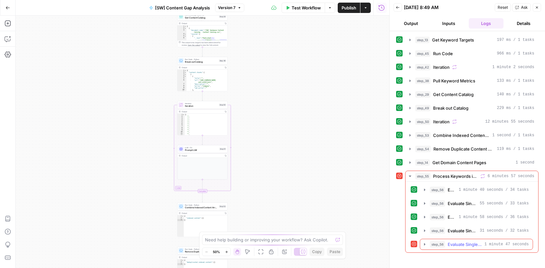 Image resolution: width=545 pixels, height=268 pixels. I want to click on span: Copy, so click(317, 252).